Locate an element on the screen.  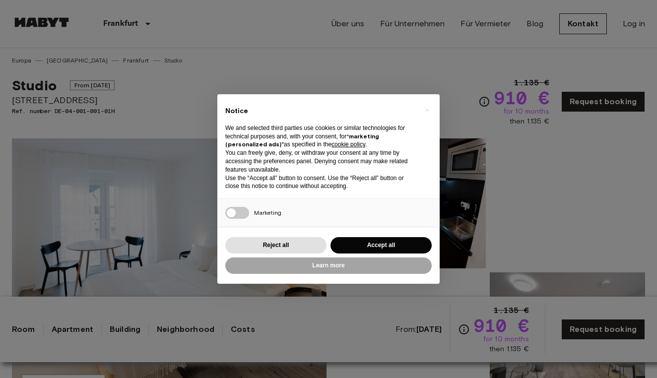
span: Marketing is located at coordinates (267, 212).